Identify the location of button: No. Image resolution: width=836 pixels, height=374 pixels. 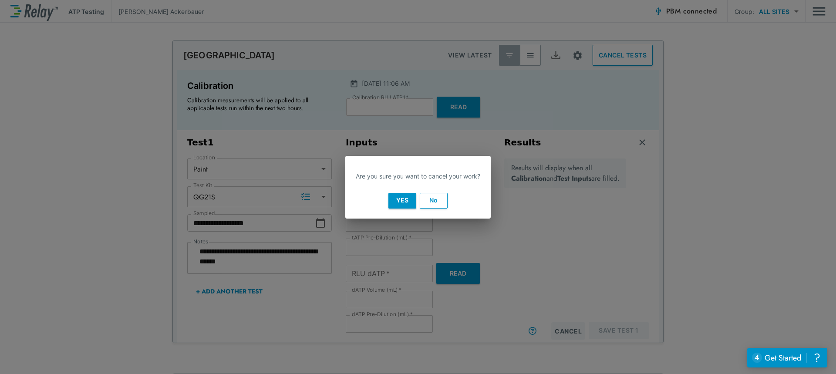
(434, 201).